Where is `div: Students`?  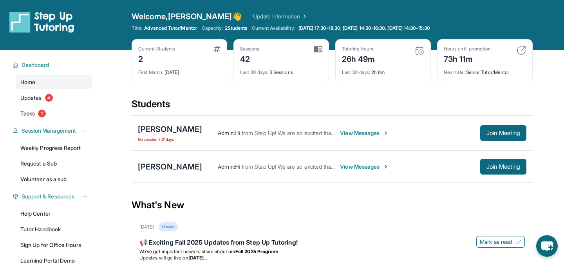
div: Students is located at coordinates (332, 106).